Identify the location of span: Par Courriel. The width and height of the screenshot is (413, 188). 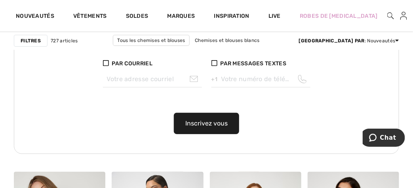
(132, 63).